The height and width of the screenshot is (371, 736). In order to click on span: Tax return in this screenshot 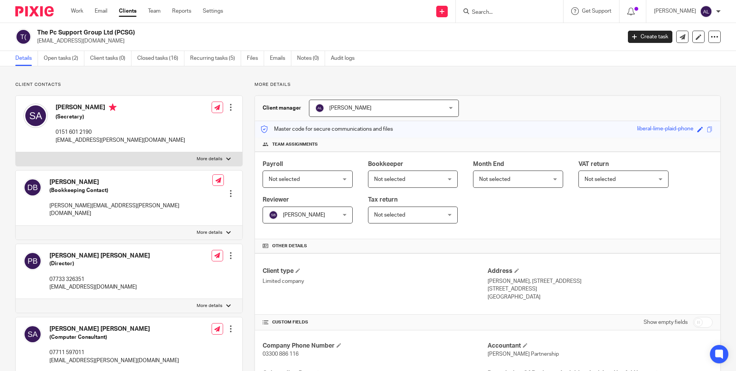, I will do `click(383, 200)`.